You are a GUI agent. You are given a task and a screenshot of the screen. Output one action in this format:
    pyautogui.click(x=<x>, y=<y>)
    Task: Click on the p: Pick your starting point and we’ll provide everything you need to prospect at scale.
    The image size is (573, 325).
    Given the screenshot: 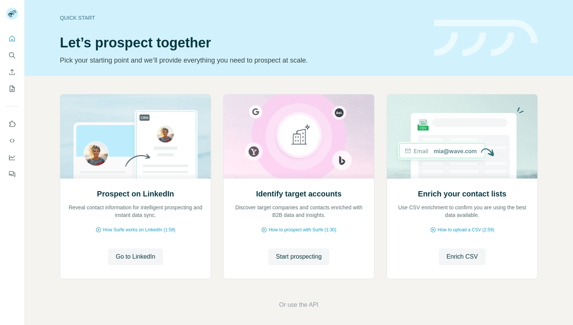 What is the action you would take?
    pyautogui.click(x=243, y=60)
    